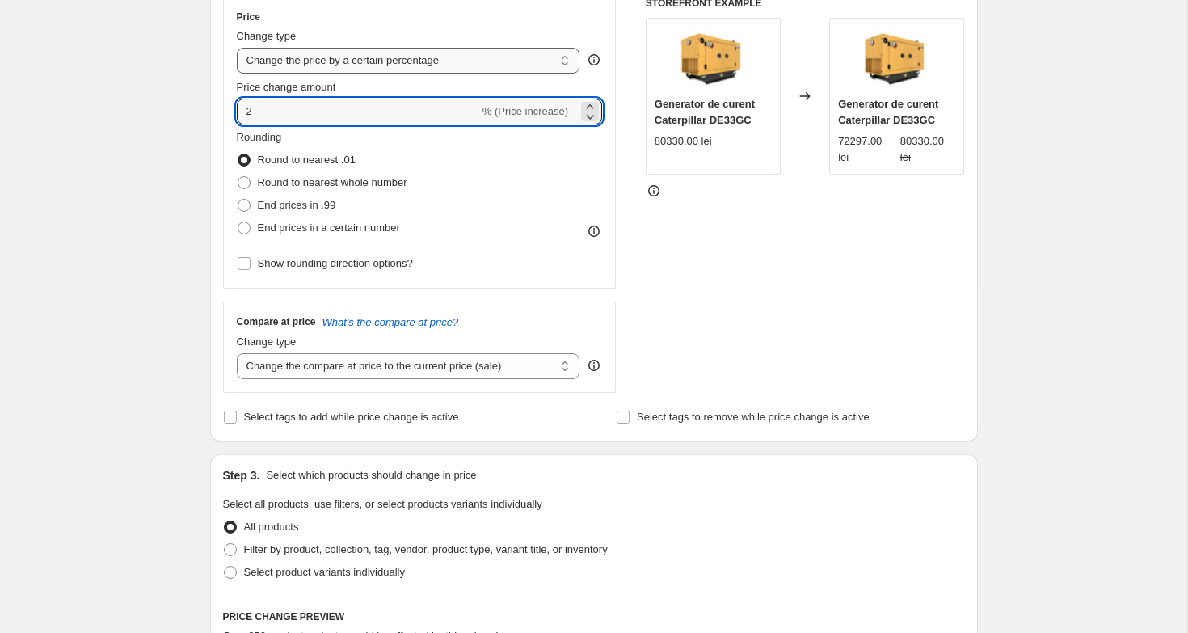 The image size is (1188, 633). I want to click on i: What's the compare at price?, so click(390, 322).